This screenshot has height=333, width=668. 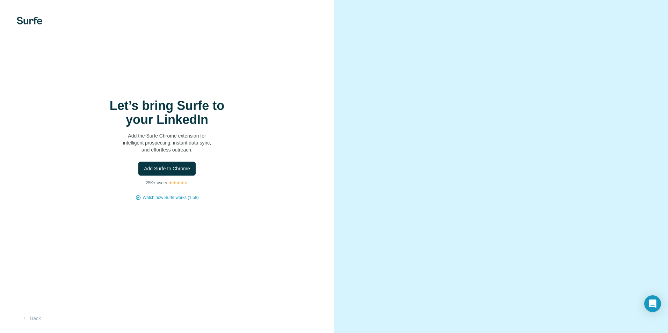 I want to click on button: Add Surfe to Chrome, so click(x=167, y=169).